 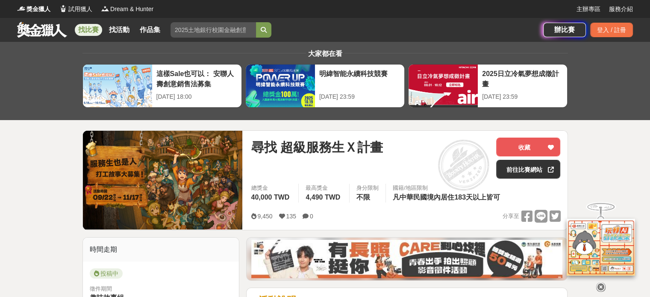 What do you see at coordinates (264, 216) in the screenshot?
I see `span: 9,450` at bounding box center [264, 216].